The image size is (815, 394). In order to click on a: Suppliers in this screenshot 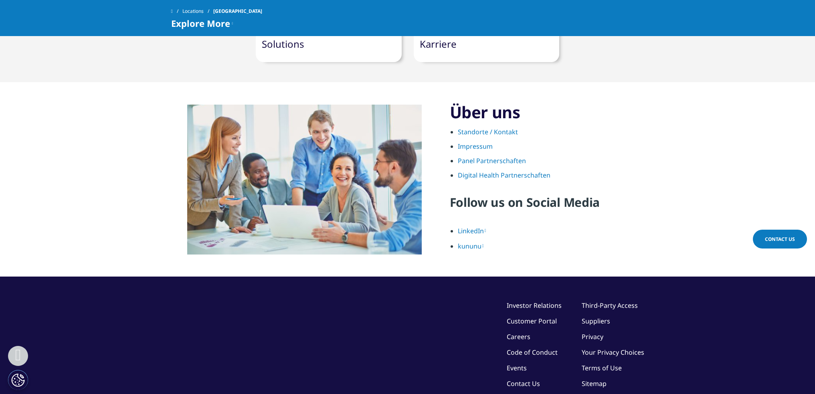, I will do `click(596, 321)`.